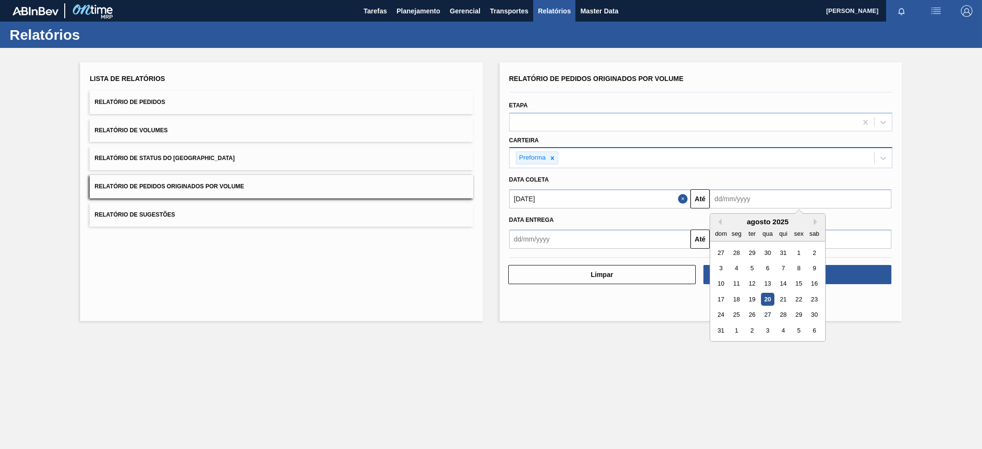  What do you see at coordinates (518, 105) in the screenshot?
I see `label: Etapa` at bounding box center [518, 105].